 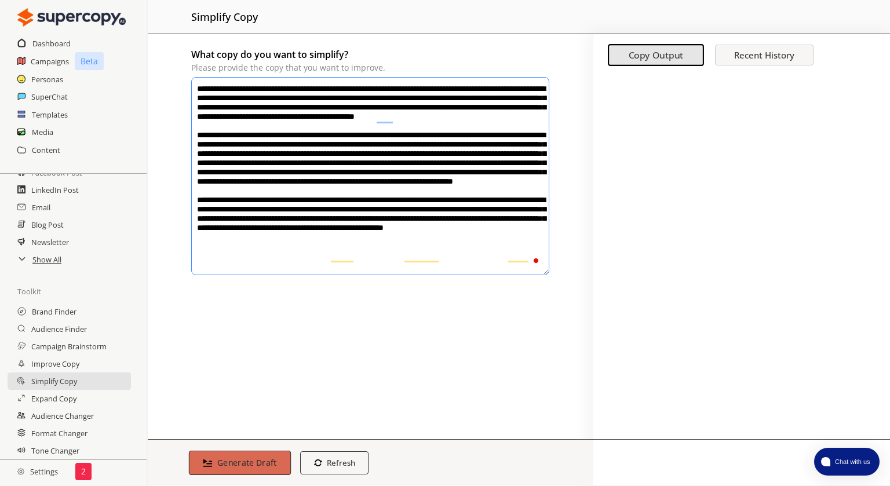 What do you see at coordinates (89, 61) in the screenshot?
I see `p: Beta` at bounding box center [89, 61].